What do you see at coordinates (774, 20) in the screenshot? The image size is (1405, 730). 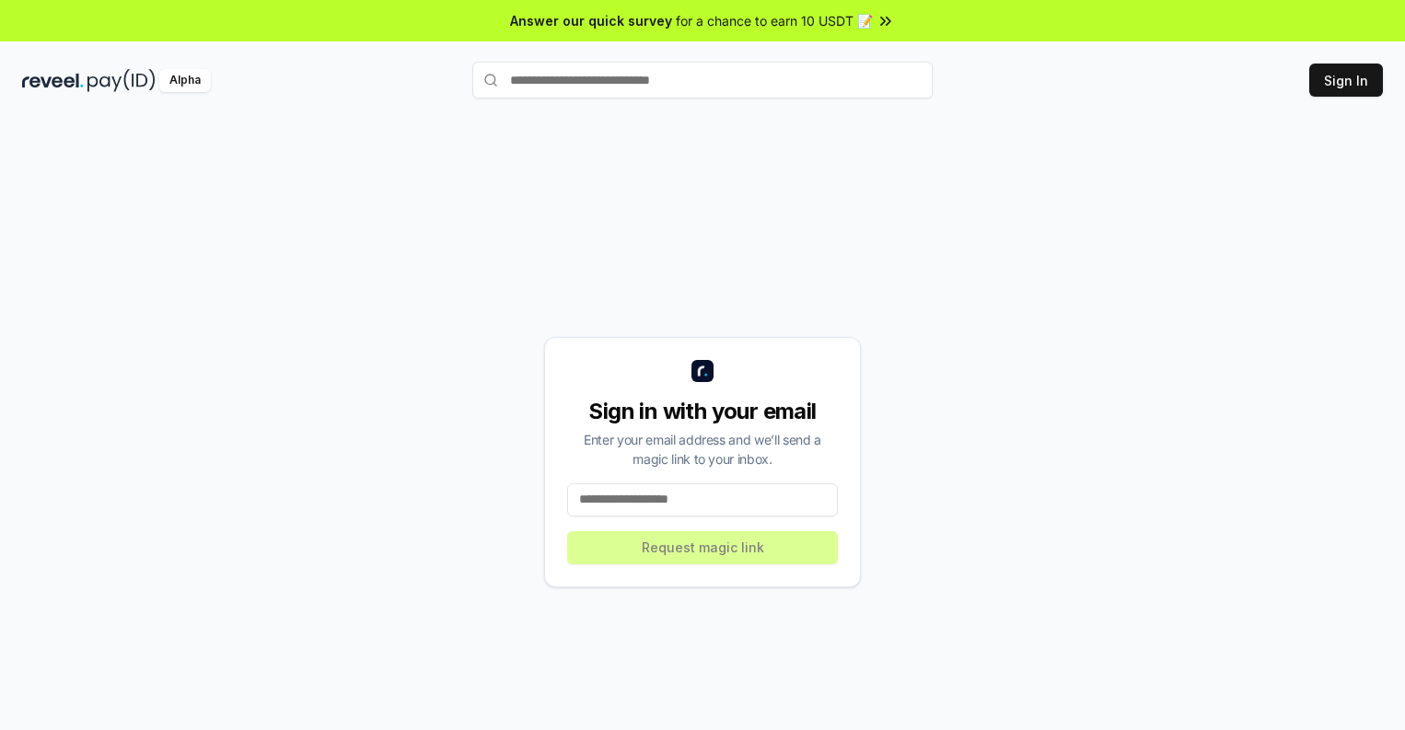 I see `span: for a chance to earn 10 USDT 📝` at bounding box center [774, 20].